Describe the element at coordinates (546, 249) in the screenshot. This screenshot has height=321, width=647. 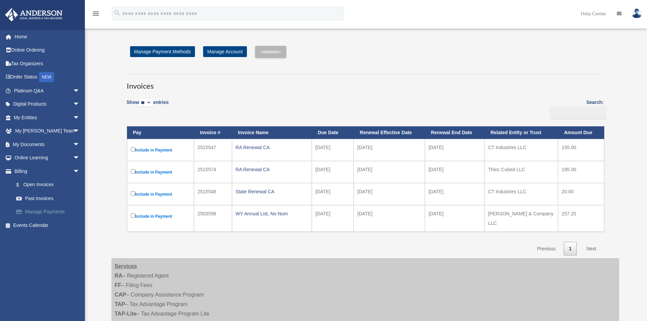
I see `a: Previous` at that location.